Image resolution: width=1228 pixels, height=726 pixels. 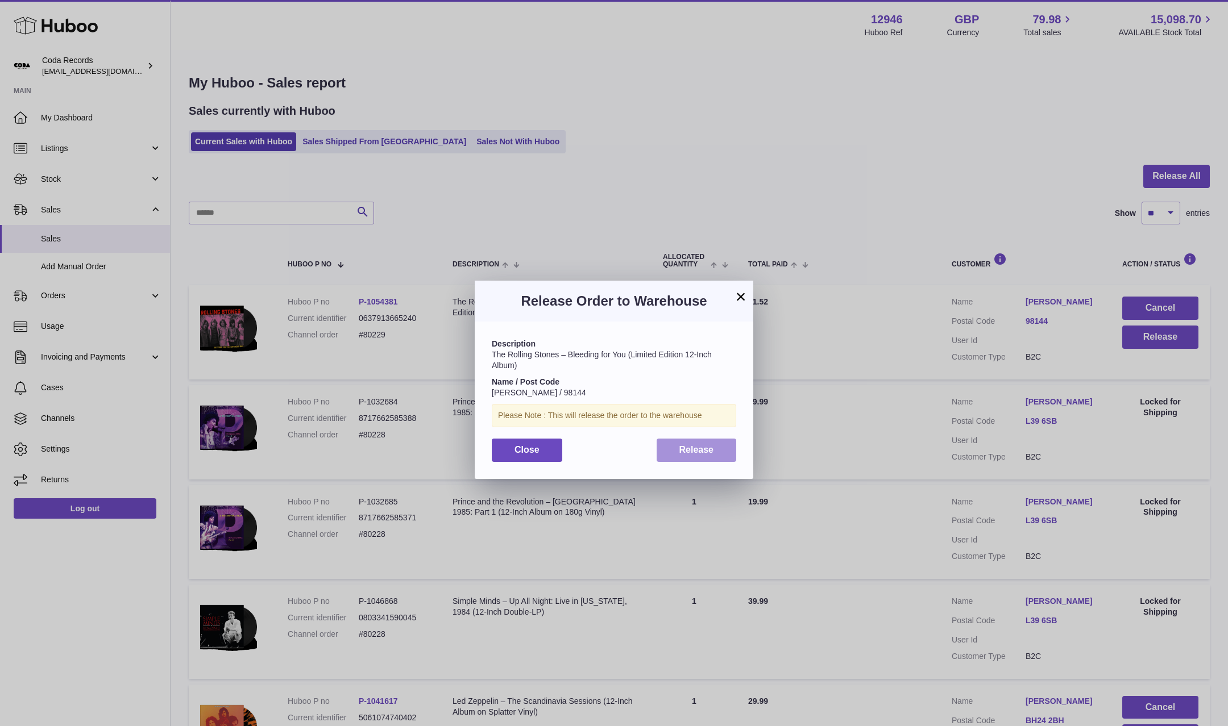 I want to click on span: Close, so click(x=527, y=450).